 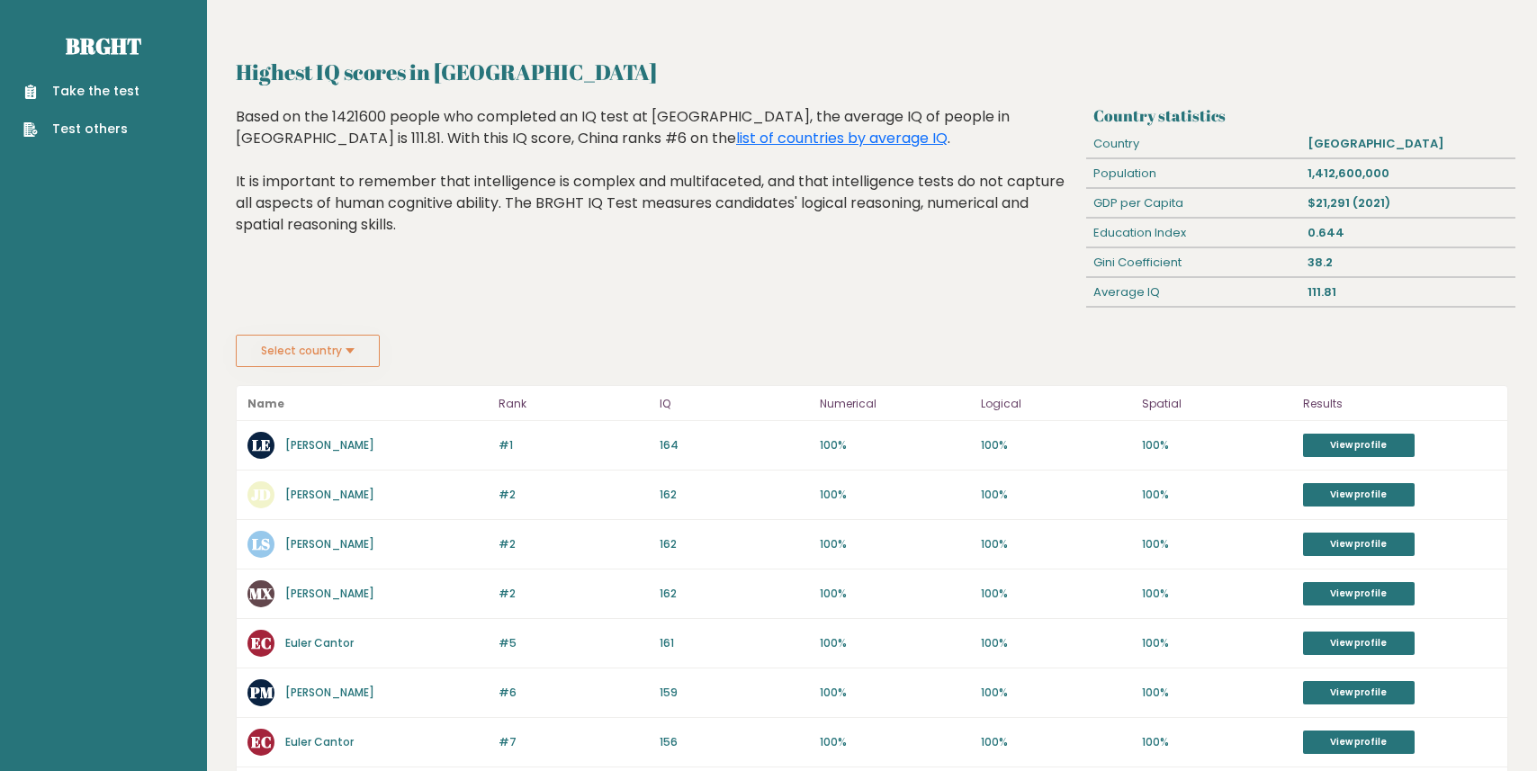 I want to click on text: JD, so click(x=261, y=494).